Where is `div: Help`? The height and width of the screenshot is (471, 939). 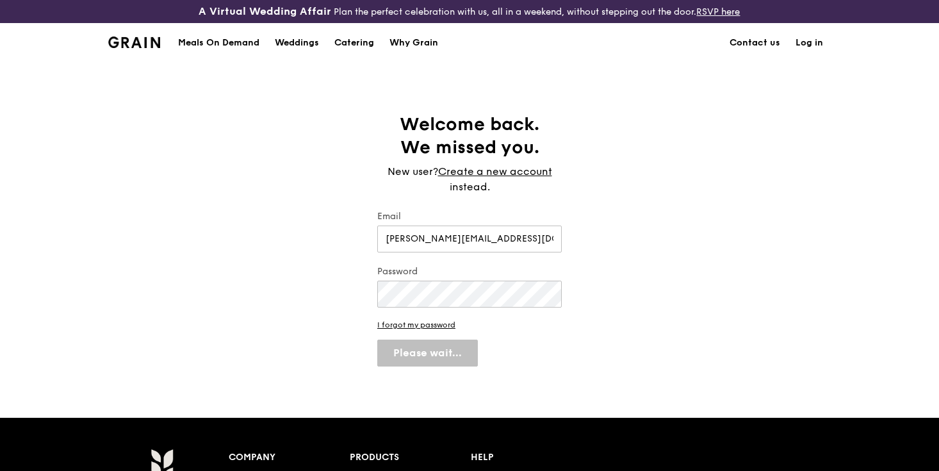
div: Help is located at coordinates (531, 457).